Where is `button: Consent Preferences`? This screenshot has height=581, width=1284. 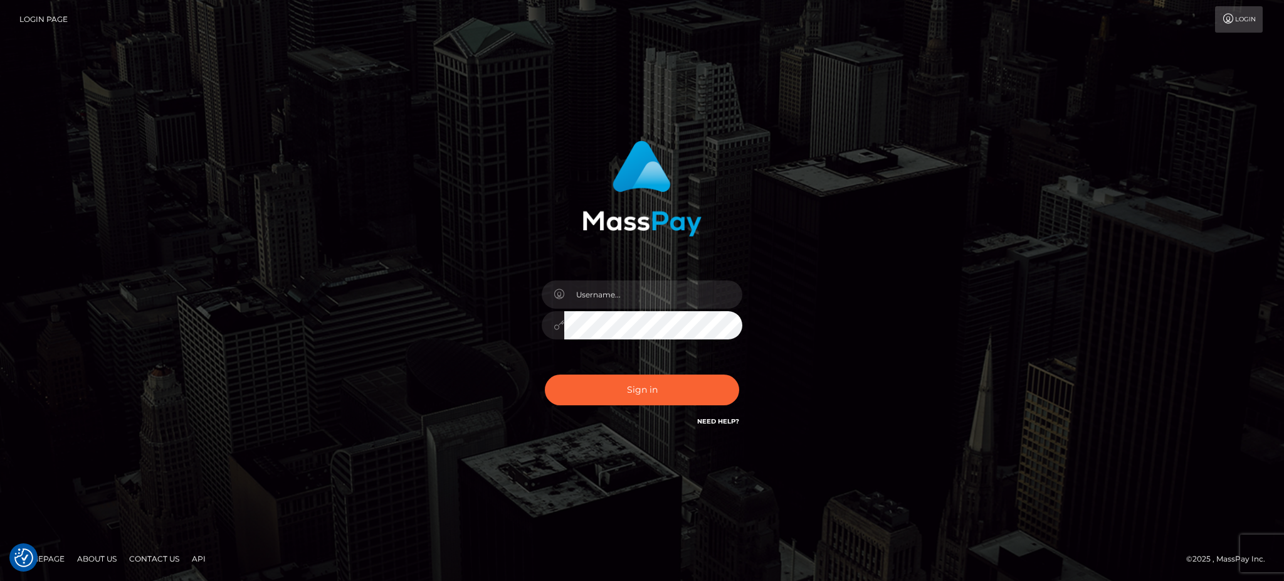
button: Consent Preferences is located at coordinates (24, 557).